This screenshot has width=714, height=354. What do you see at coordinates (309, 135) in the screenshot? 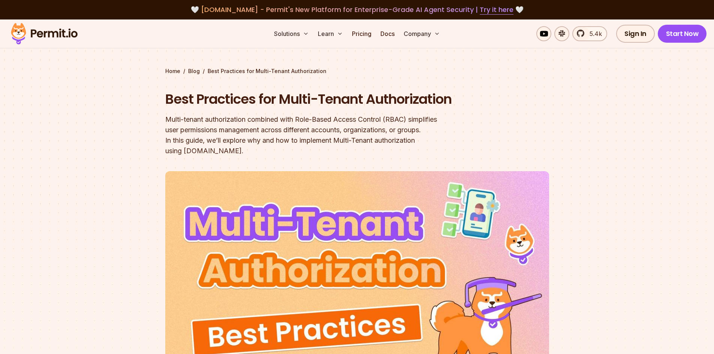
I see `div: Multi-tenant authorization combined with Role-Based Access Control (RBAC) simplifies user permiss...` at bounding box center [309, 135].